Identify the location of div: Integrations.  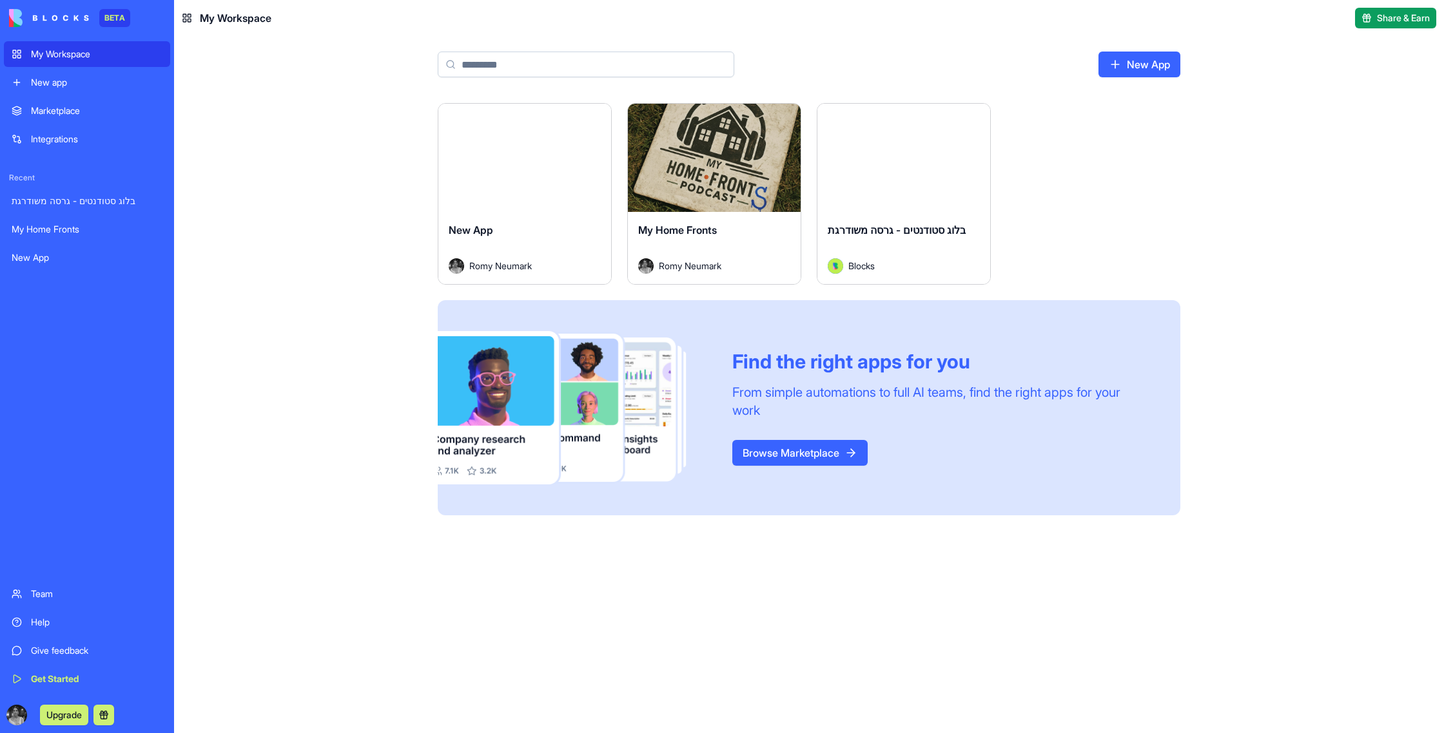
(97, 139).